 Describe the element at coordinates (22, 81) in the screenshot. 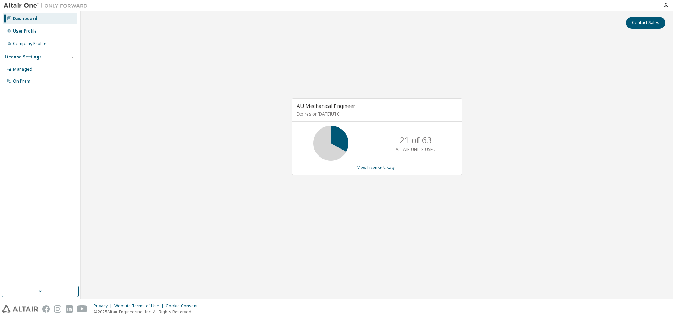

I see `div: On Prem` at that location.